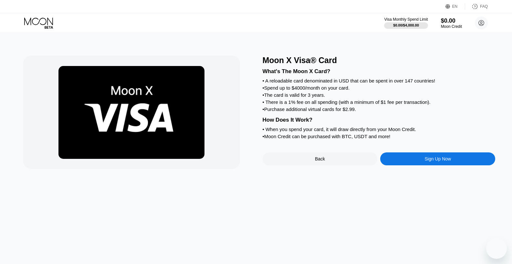 The image size is (512, 264). What do you see at coordinates (452, 23) in the screenshot?
I see `div: $0.00Moon Credit` at bounding box center [452, 23].